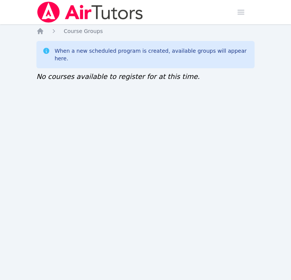  Describe the element at coordinates (151, 55) in the screenshot. I see `div: When a new scheduled program is created, available groups will appear here.` at that location.